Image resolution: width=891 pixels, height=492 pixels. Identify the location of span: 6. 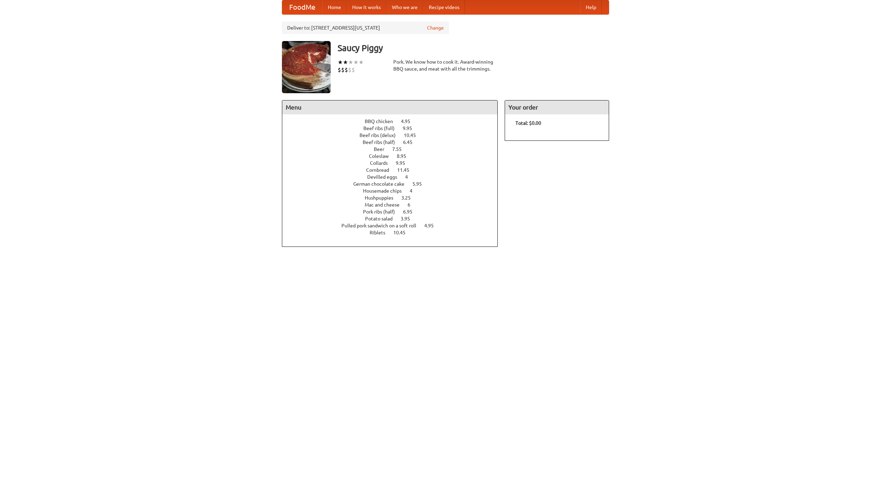
(412, 205).